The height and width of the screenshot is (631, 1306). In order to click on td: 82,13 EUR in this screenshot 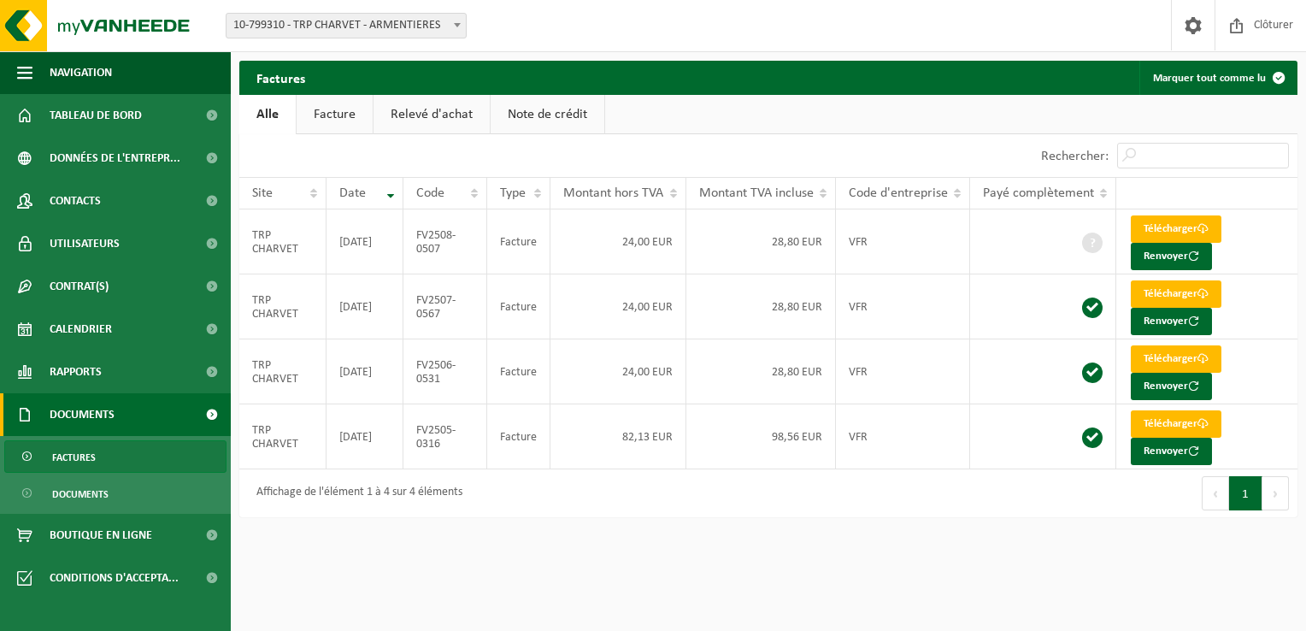, I will do `click(618, 437)`.